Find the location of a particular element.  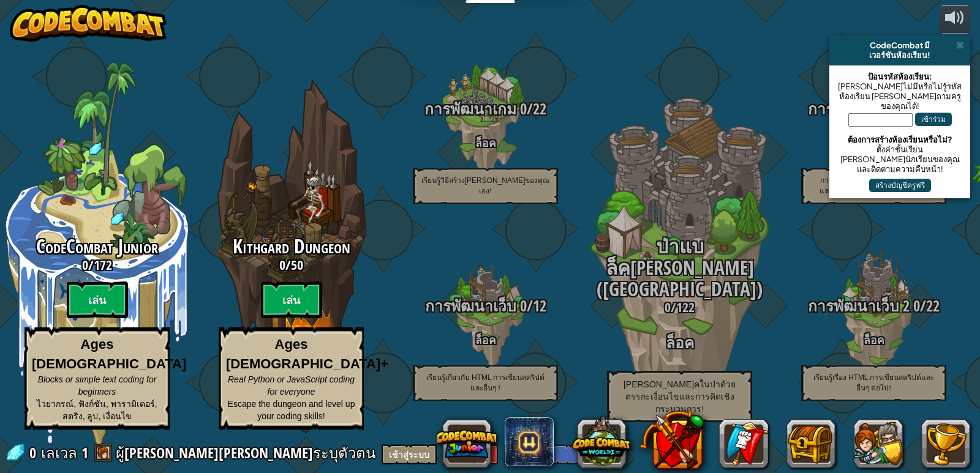

span: การพัฒนาเว็บ is located at coordinates (470, 306).